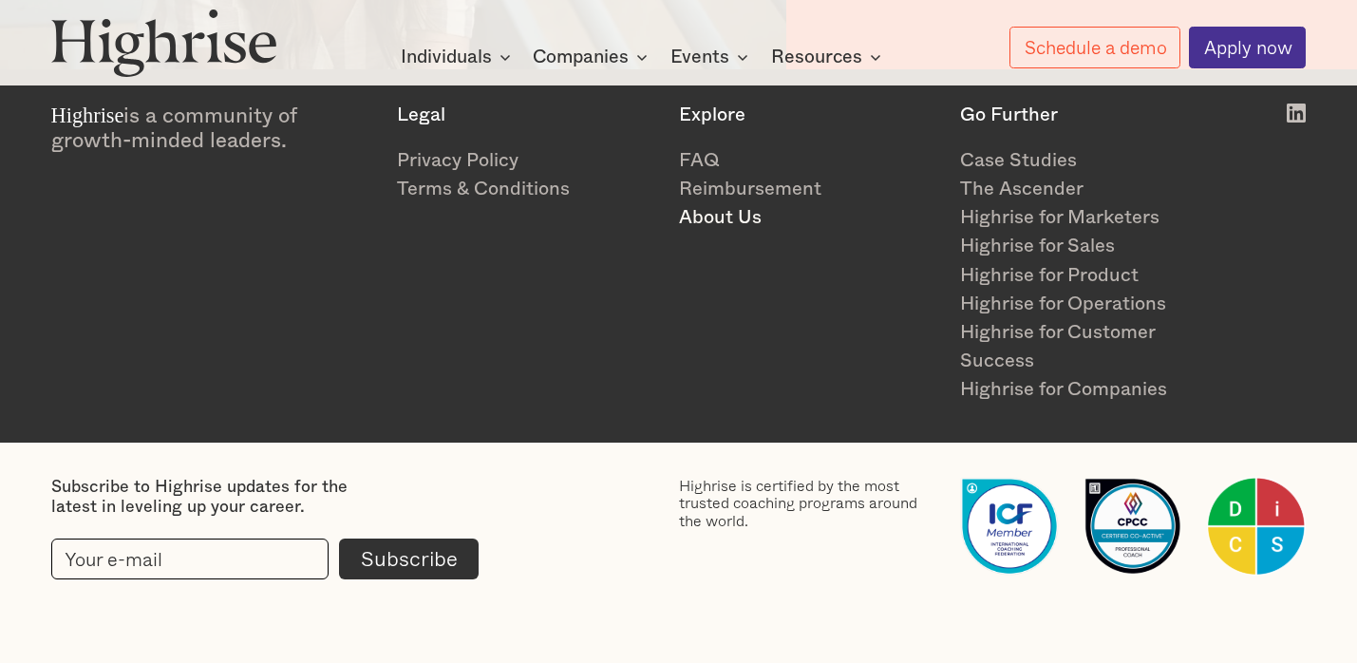  What do you see at coordinates (1296, 113) in the screenshot?
I see `img: White LinkedIn logo` at bounding box center [1296, 113].